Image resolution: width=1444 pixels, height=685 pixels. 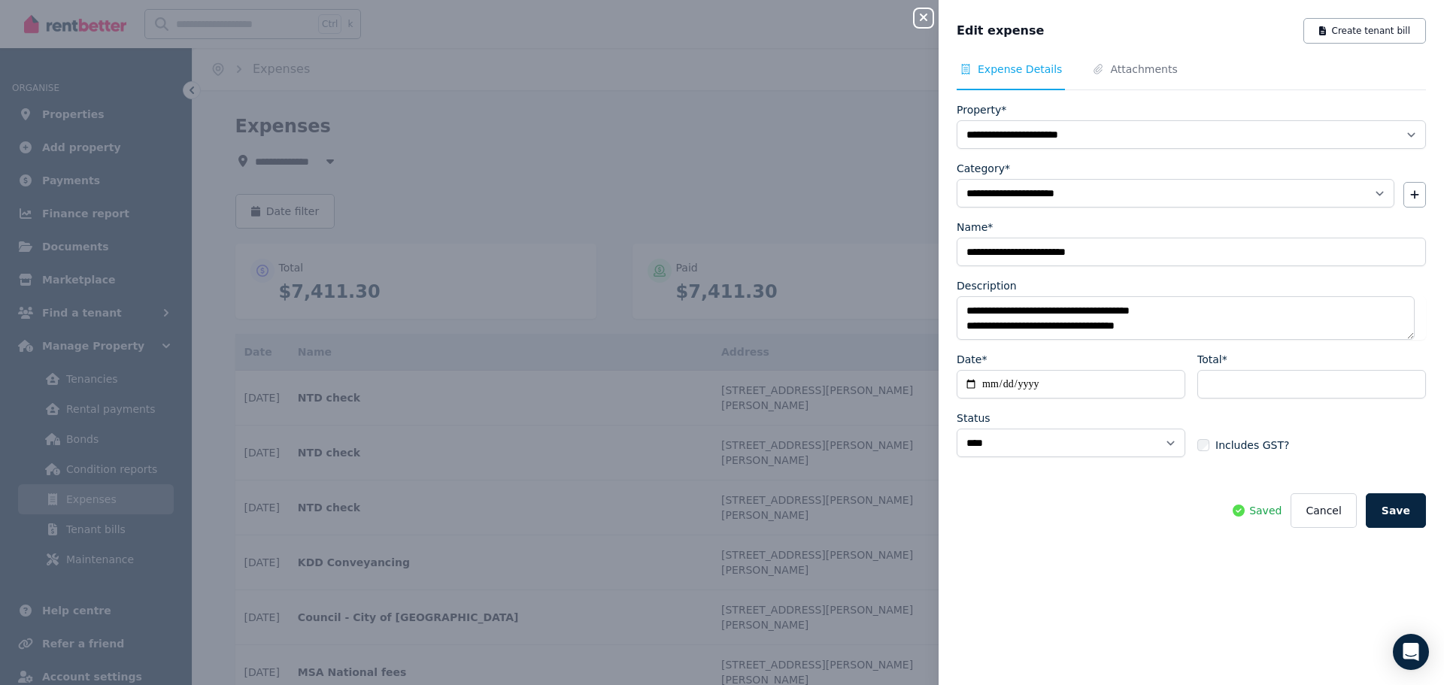 I want to click on span: Attachments, so click(x=1143, y=69).